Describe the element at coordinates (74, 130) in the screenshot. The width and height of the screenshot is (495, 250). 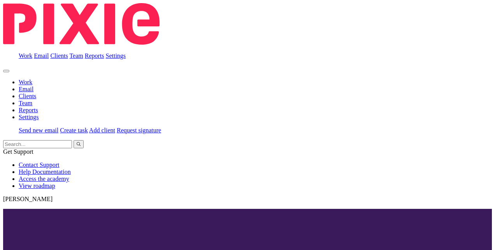
I see `a: Create task` at that location.